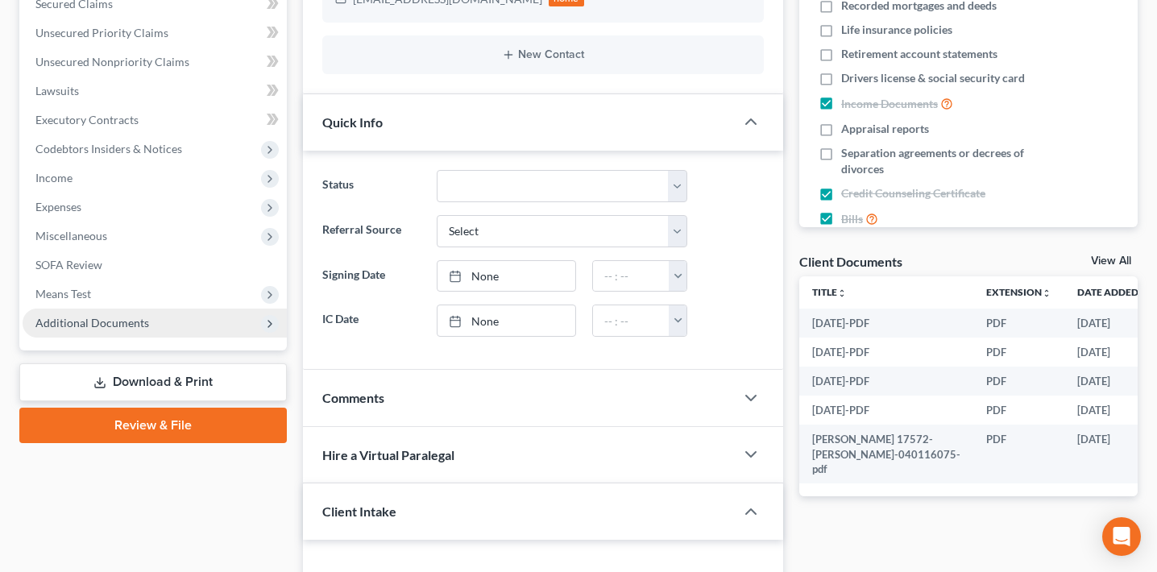 This screenshot has height=572, width=1157. Describe the element at coordinates (889, 104) in the screenshot. I see `span: Income Documents` at that location.